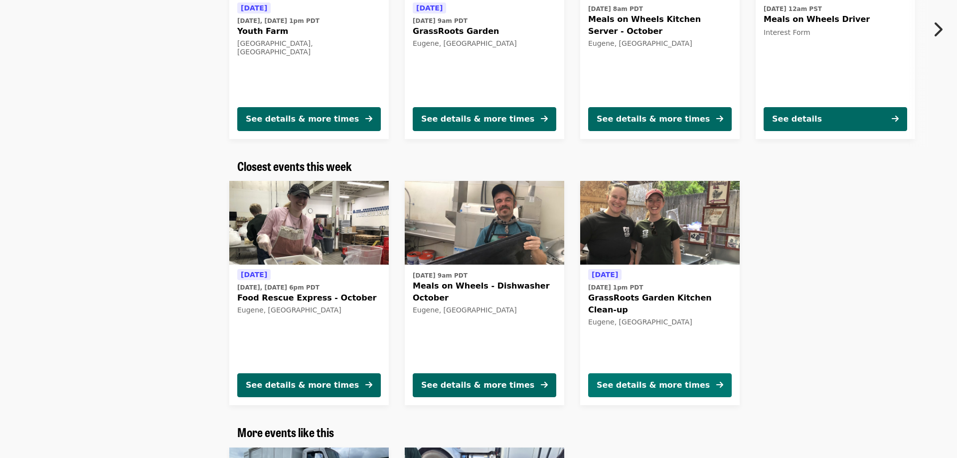 Image resolution: width=957 pixels, height=458 pixels. Describe the element at coordinates (660, 223) in the screenshot. I see `img: GrassRoots Garden Kitchen Clean-up organized by Food for Lane County` at that location.